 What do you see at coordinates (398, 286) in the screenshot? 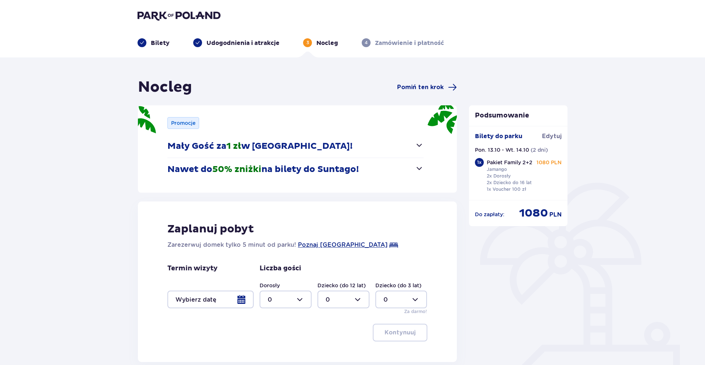
I see `label: Dziecko (do 3 lat)` at bounding box center [398, 286].